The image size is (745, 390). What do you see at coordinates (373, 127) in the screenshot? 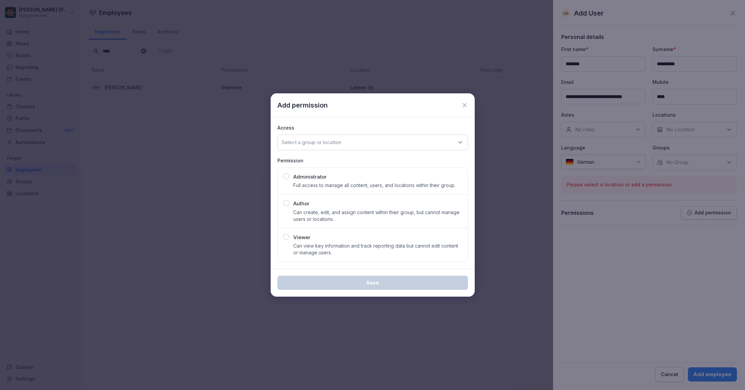
I see `p: Access` at bounding box center [373, 127].